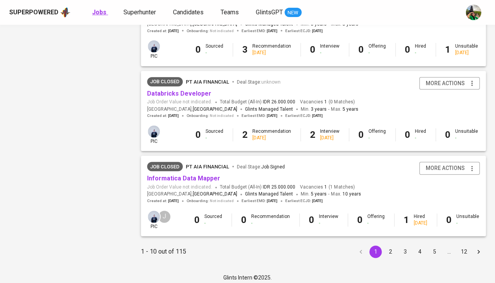 Image resolution: width=495 pixels, height=283 pixels. I want to click on div: pic, so click(154, 50).